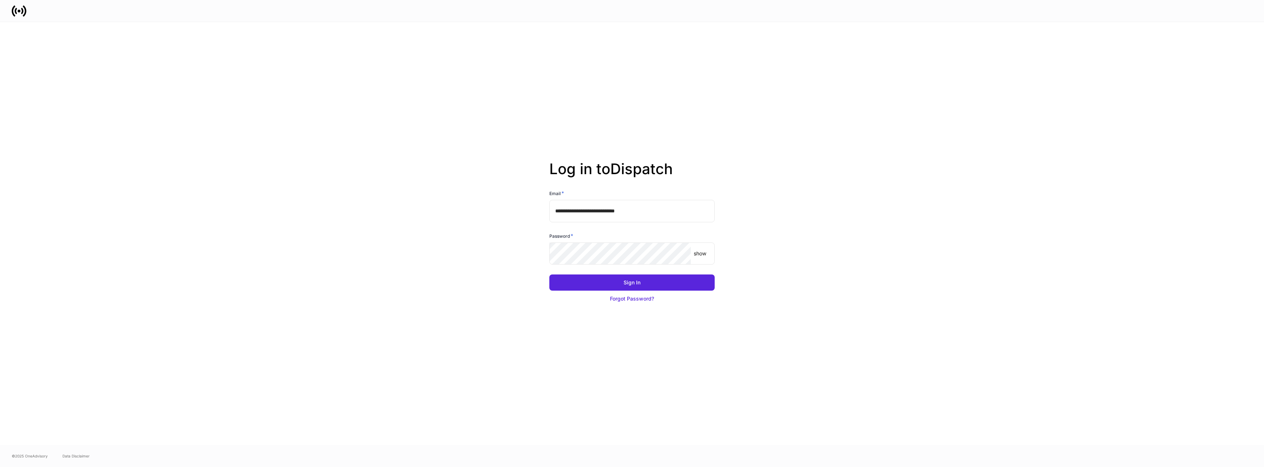 The width and height of the screenshot is (1264, 467). Describe the element at coordinates (632, 282) in the screenshot. I see `div: Sign In` at that location.